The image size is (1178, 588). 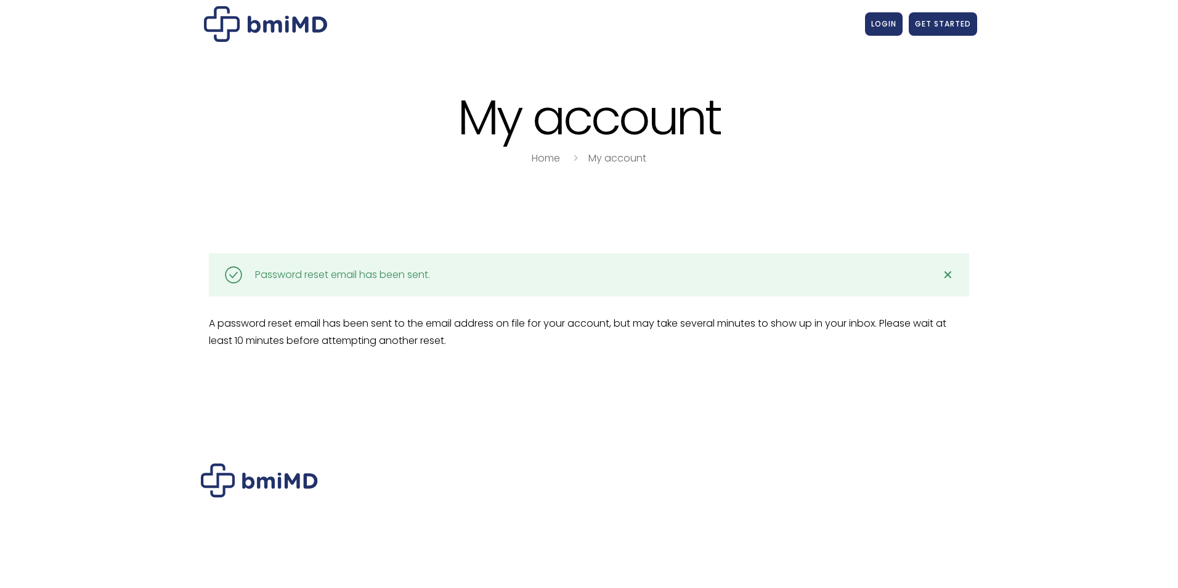 What do you see at coordinates (884, 24) in the screenshot?
I see `a: LOGIN` at bounding box center [884, 24].